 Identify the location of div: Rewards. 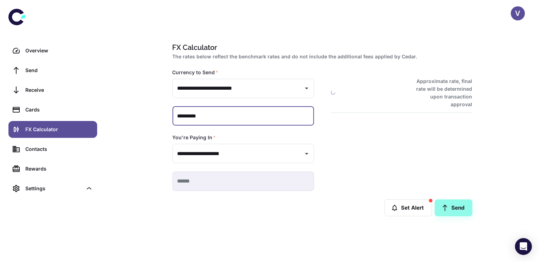
(59, 169).